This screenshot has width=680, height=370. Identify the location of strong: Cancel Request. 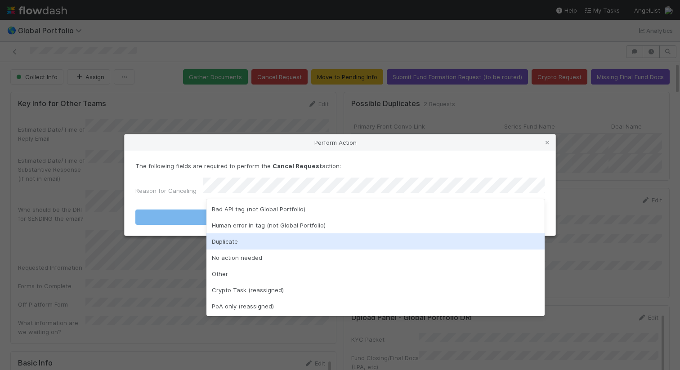
(297, 166).